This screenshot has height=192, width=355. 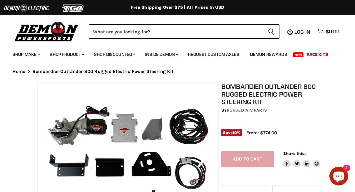 What do you see at coordinates (114, 54) in the screenshot?
I see `a: Shop Discounted` at bounding box center [114, 54].